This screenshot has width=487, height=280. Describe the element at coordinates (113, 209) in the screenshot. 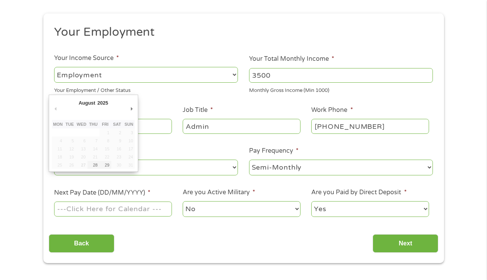

I see `input: Use the arrow keys to pick a date` at that location.